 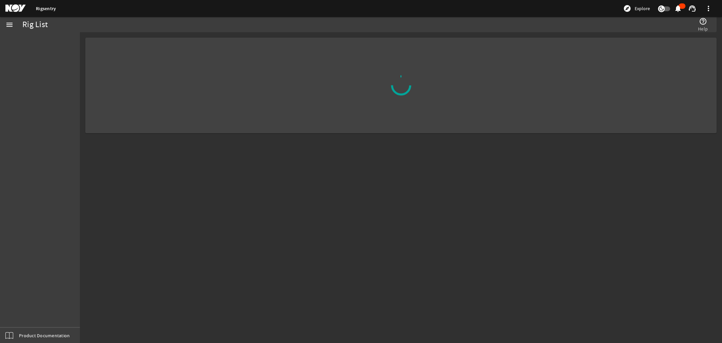 I want to click on span: Help, so click(x=703, y=29).